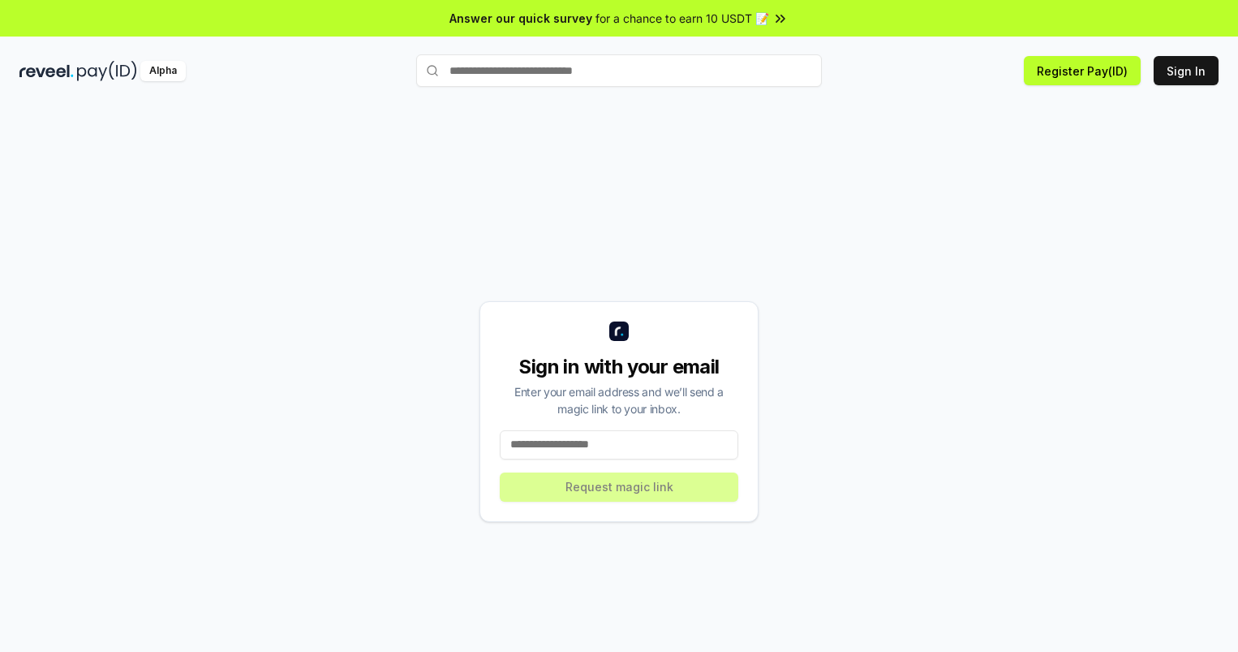 The width and height of the screenshot is (1238, 652). What do you see at coordinates (46, 71) in the screenshot?
I see `img: reveel_dark` at bounding box center [46, 71].